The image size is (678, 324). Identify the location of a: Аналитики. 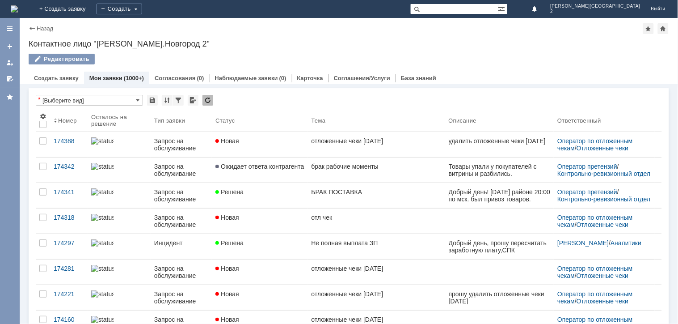
(626, 243).